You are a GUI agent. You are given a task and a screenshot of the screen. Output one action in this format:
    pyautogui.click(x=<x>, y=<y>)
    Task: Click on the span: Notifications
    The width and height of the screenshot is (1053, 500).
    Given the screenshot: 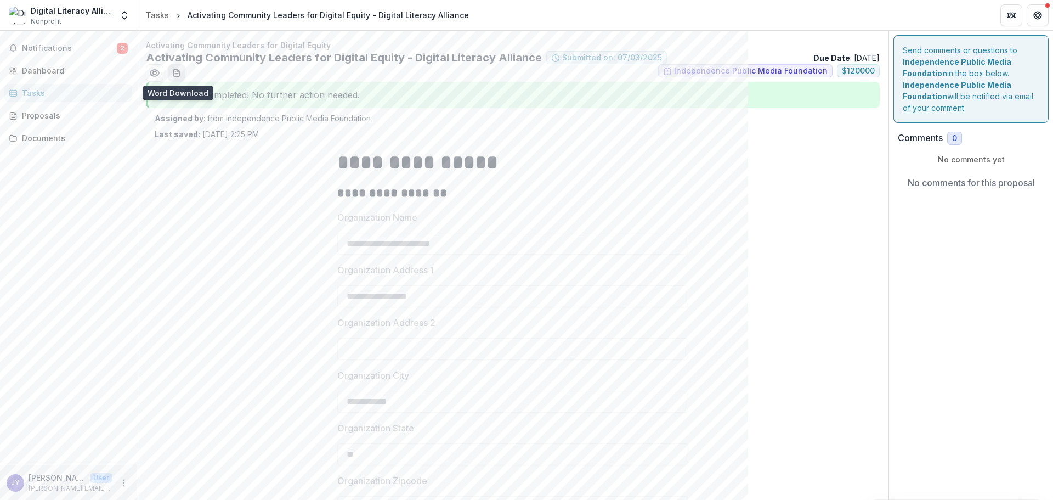 What is the action you would take?
    pyautogui.click(x=69, y=48)
    